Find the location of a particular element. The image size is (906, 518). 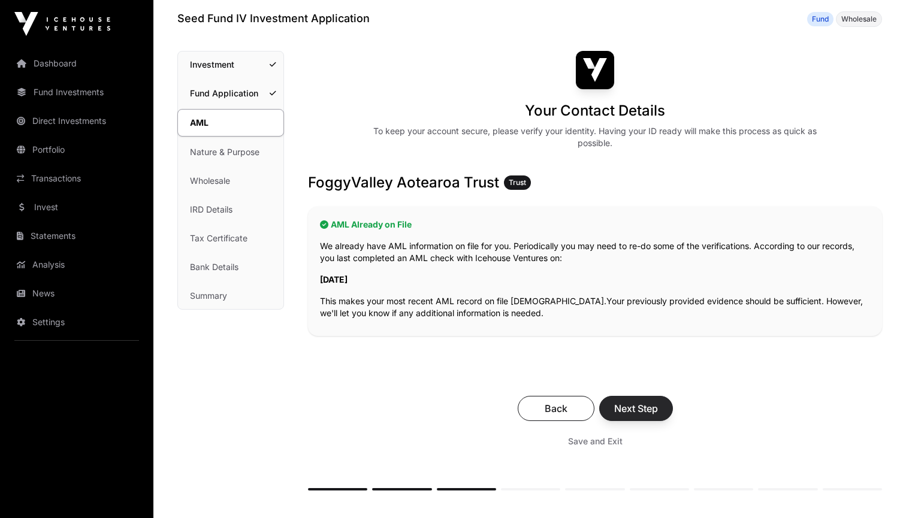

h3: FoggyValley Aotearoa Trust is located at coordinates (595, 183).